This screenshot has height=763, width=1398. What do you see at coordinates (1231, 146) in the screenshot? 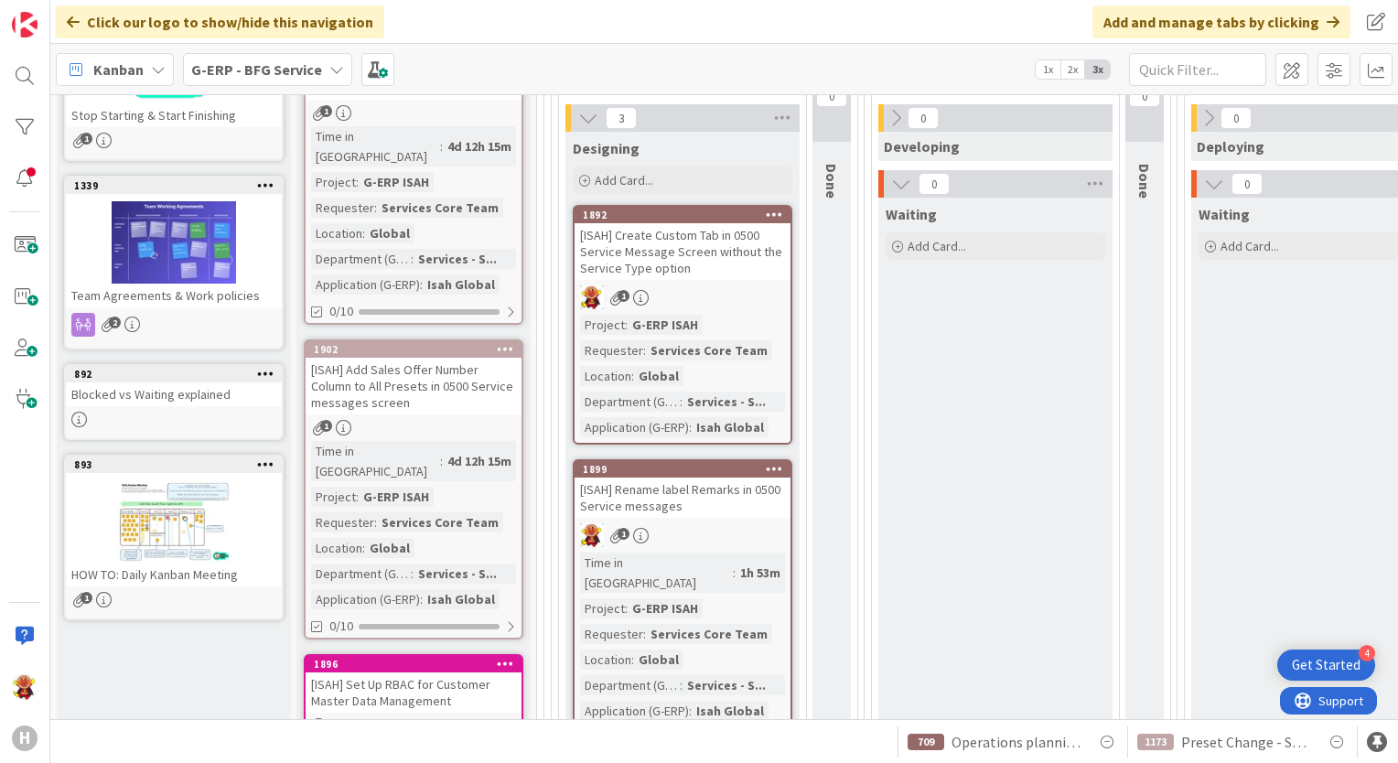
I see `span: Deploying` at bounding box center [1231, 146].